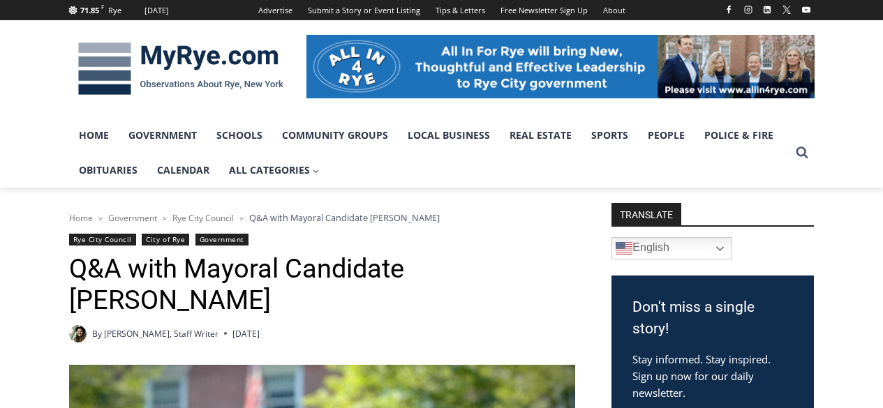  I want to click on a: Author image, so click(78, 334).